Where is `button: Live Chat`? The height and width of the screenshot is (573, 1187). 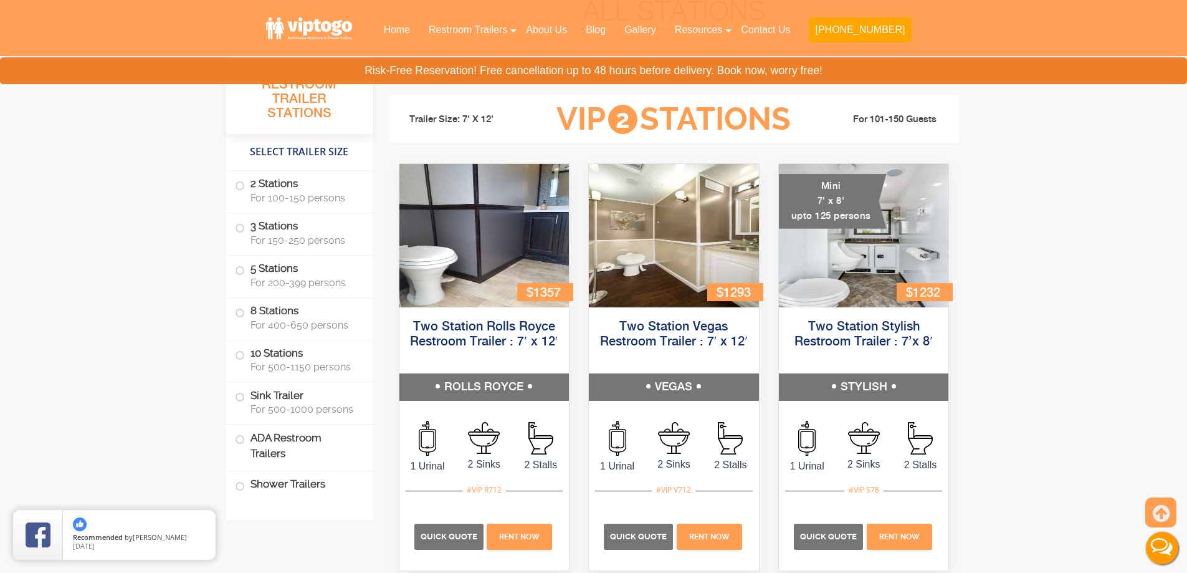 button: Live Chat is located at coordinates (1162, 548).